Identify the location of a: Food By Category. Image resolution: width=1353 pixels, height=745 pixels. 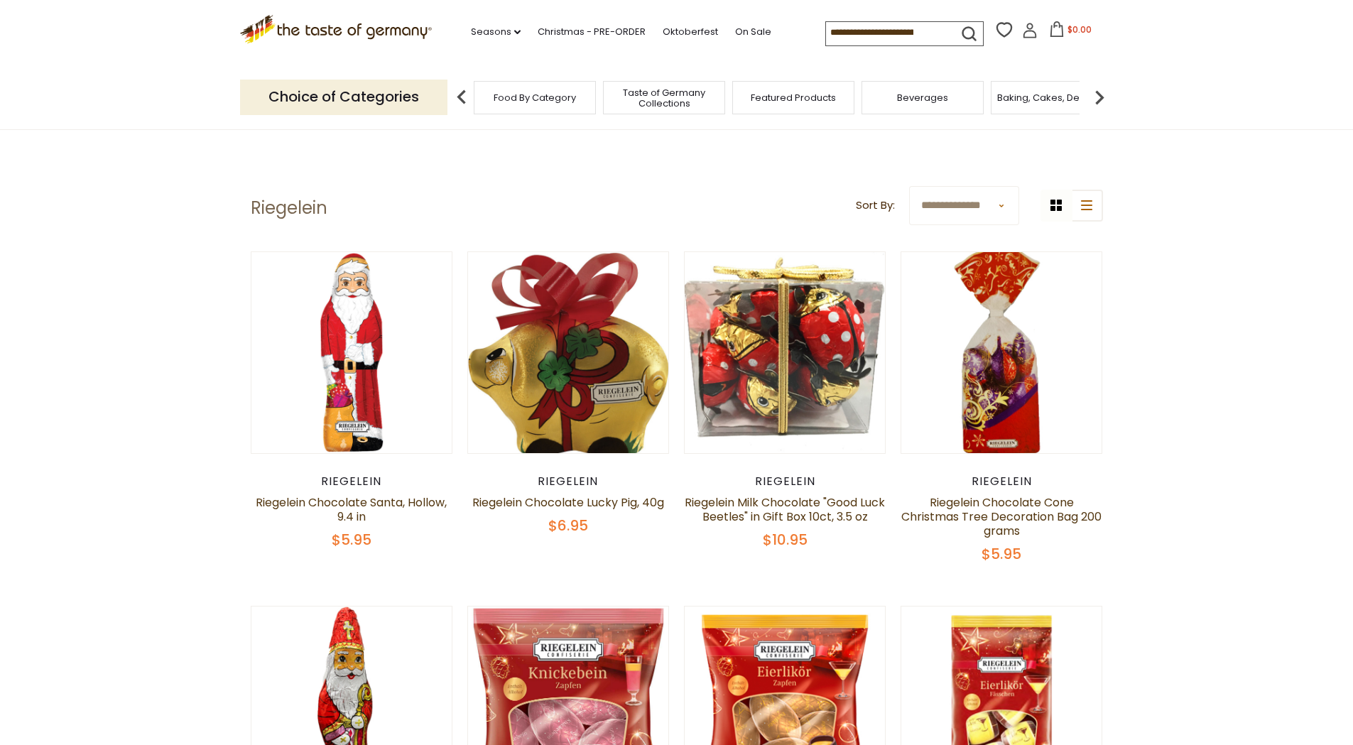
(535, 97).